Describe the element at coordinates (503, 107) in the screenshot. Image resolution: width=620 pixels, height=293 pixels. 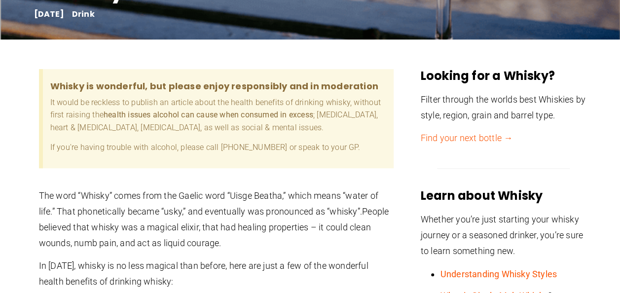
I see `p: Filter through the worlds best Whiskies by style, region, grain and barrel type.` at that location.